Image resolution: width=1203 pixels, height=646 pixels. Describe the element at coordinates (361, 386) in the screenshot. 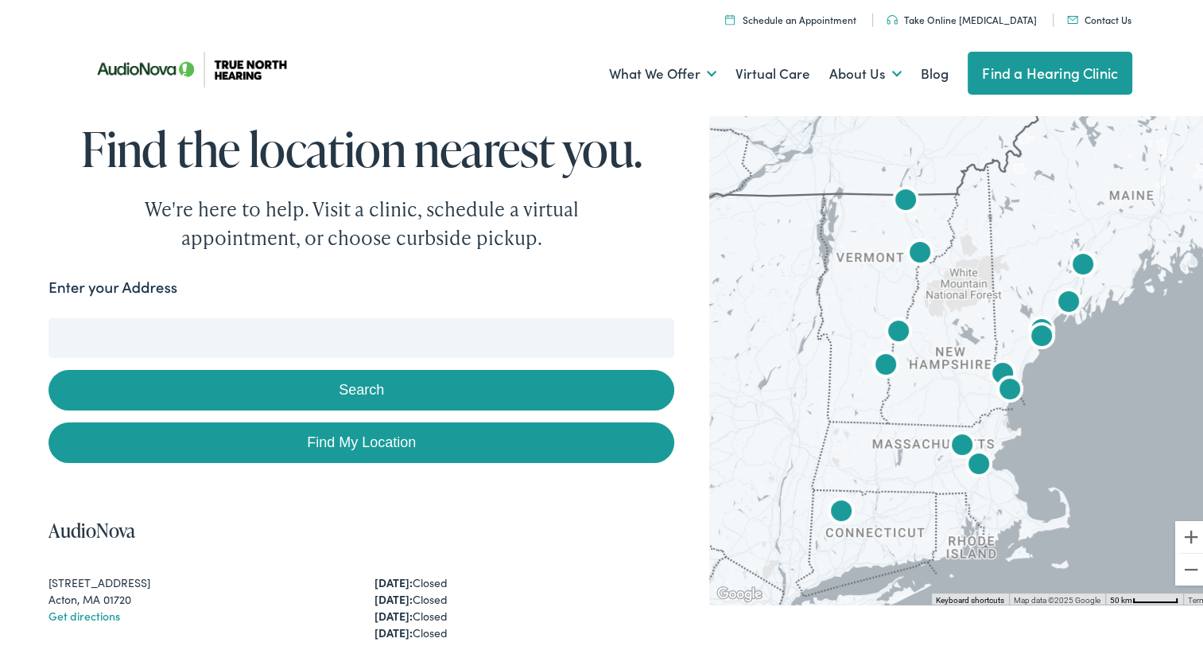

I see `button: Search` at that location.